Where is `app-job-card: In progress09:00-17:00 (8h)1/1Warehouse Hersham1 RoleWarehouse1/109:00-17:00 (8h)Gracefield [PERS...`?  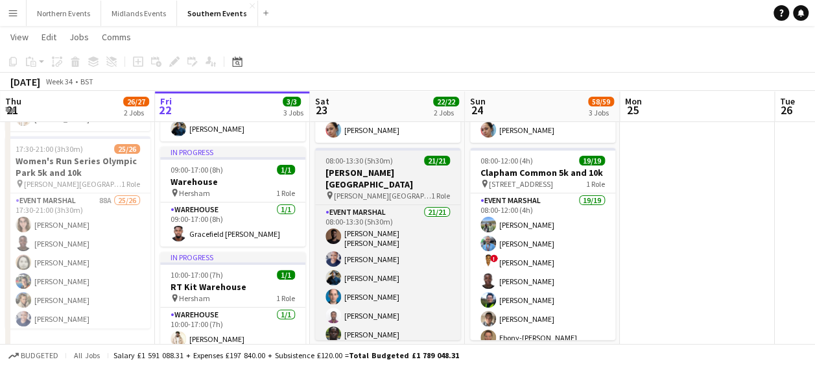 app-job-card: In progress09:00-17:00 (8h)1/1Warehouse Hersham1 RoleWarehouse1/109:00-17:00 (8h)Gracefield [PERS... is located at coordinates (233, 196).